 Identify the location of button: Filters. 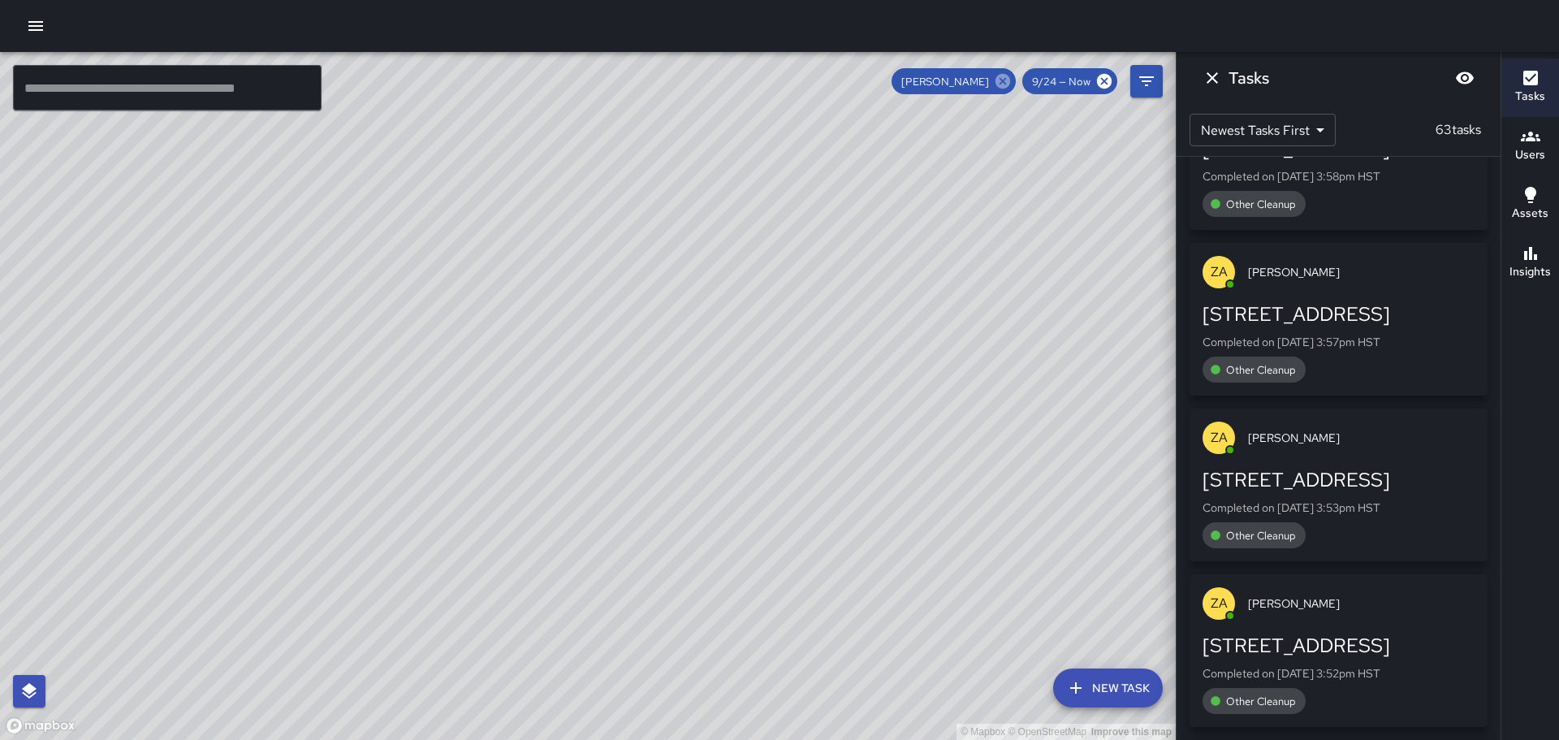
(1147, 81).